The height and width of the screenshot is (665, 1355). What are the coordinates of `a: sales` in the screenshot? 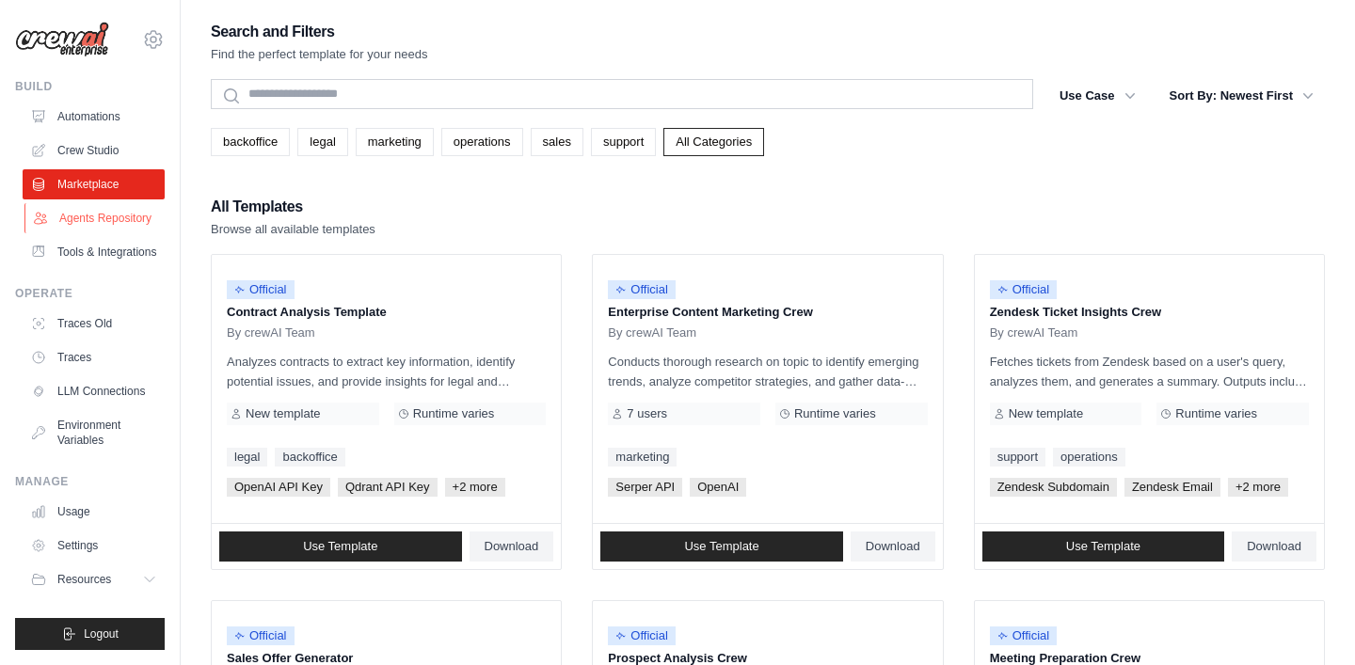 It's located at (557, 142).